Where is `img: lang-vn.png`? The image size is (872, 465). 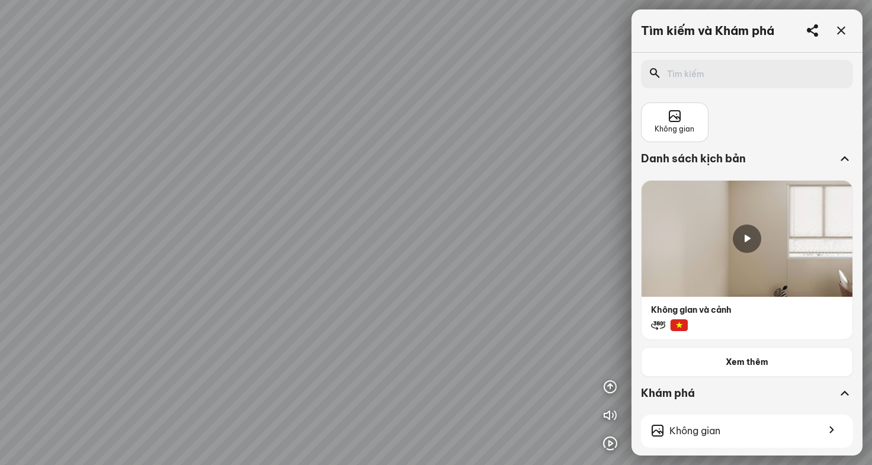 img: lang-vn.png is located at coordinates (679, 325).